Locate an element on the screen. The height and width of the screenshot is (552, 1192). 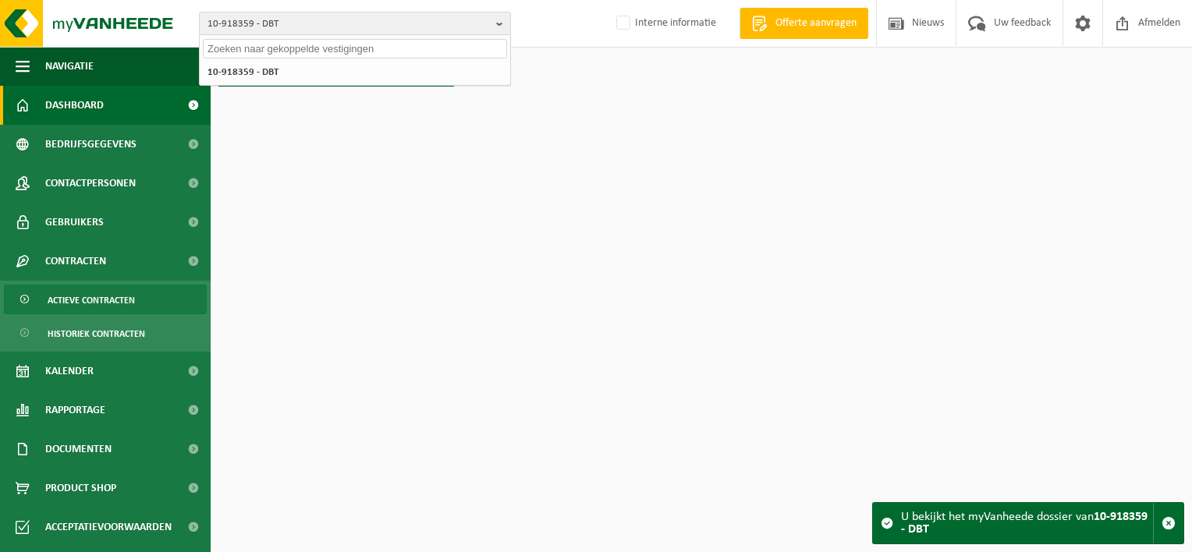
span: Actieve contracten is located at coordinates (91, 300).